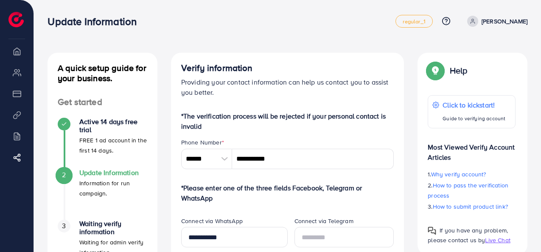 The height and width of the screenshot is (252, 541). Describe the element at coordinates (414, 21) in the screenshot. I see `a: regular_1` at that location.